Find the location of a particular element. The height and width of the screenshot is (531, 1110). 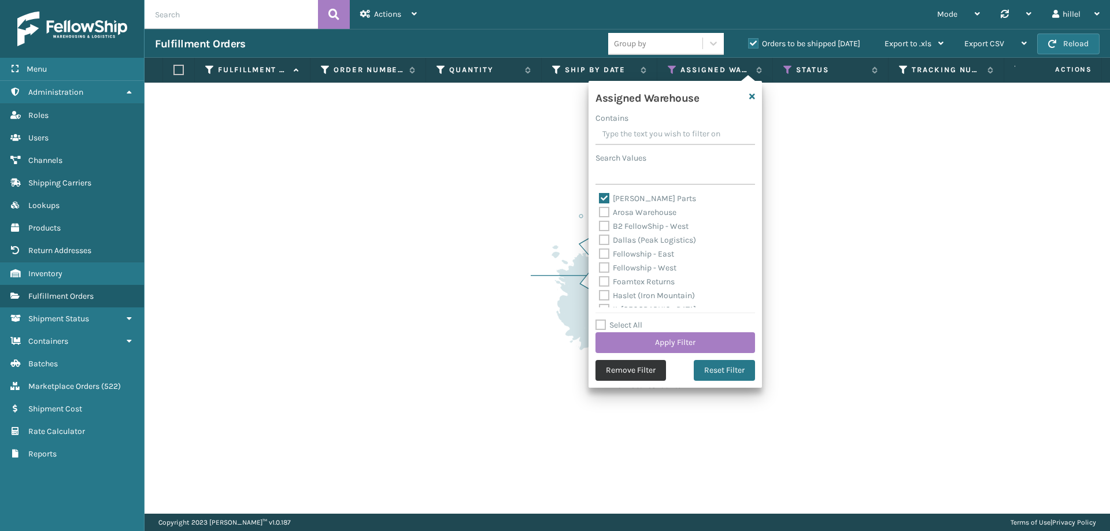

label: Assigned Warehouse is located at coordinates (715, 70).